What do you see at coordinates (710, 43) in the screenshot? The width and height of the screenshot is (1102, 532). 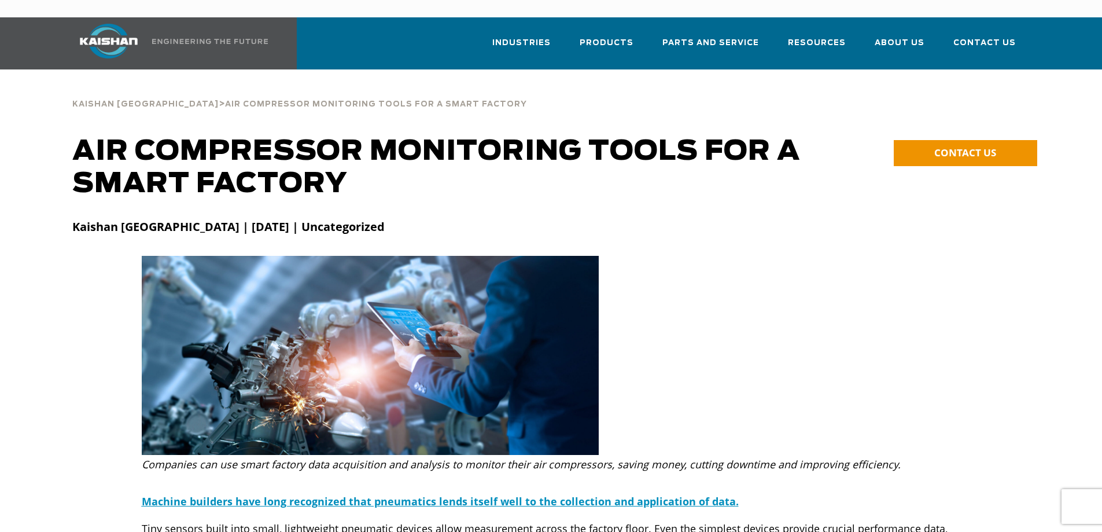 I see `span: Parts and Service` at bounding box center [710, 43].